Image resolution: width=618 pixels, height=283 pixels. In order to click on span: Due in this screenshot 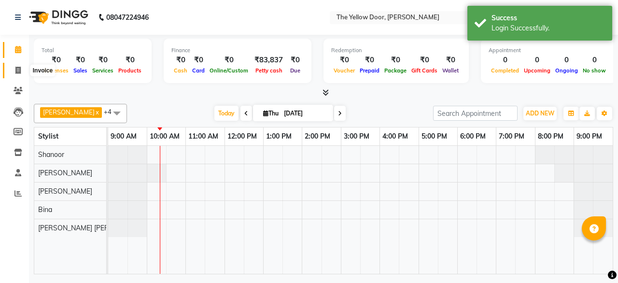, I will do `click(295, 70)`.